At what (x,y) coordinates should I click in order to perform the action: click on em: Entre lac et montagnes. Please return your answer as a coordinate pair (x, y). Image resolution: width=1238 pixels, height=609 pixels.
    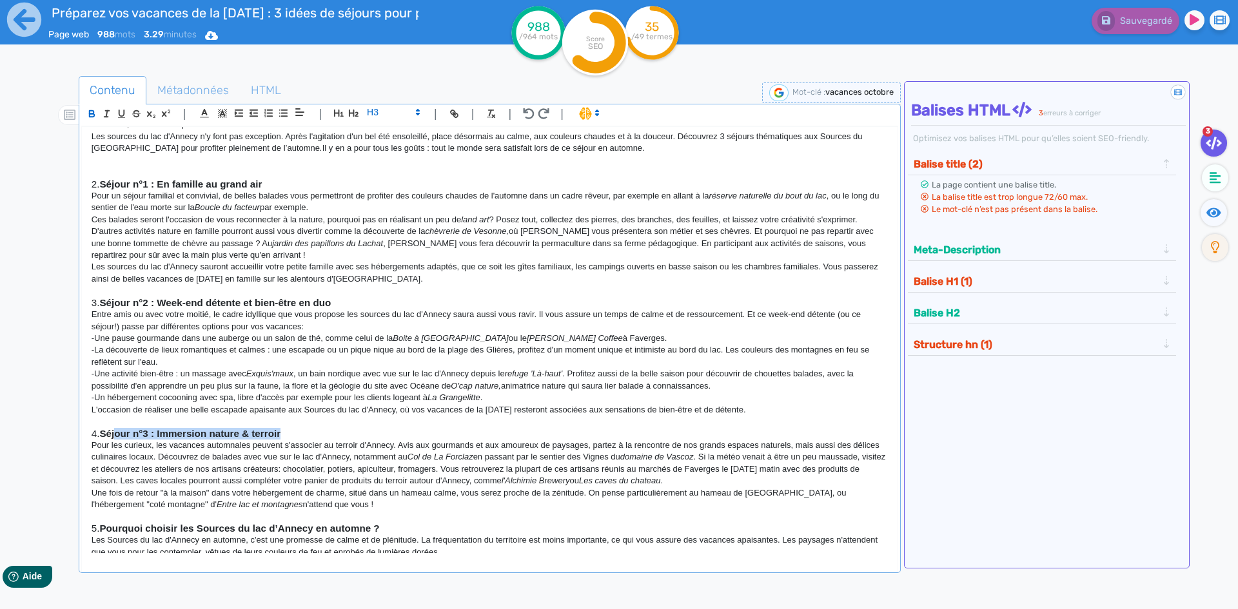
    Looking at the image, I should click on (260, 504).